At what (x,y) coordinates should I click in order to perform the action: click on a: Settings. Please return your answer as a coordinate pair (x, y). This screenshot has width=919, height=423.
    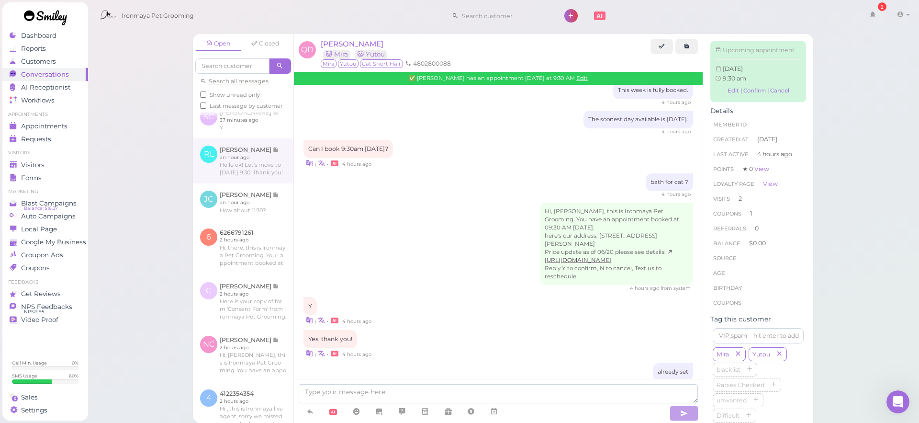
    Looking at the image, I should click on (45, 410).